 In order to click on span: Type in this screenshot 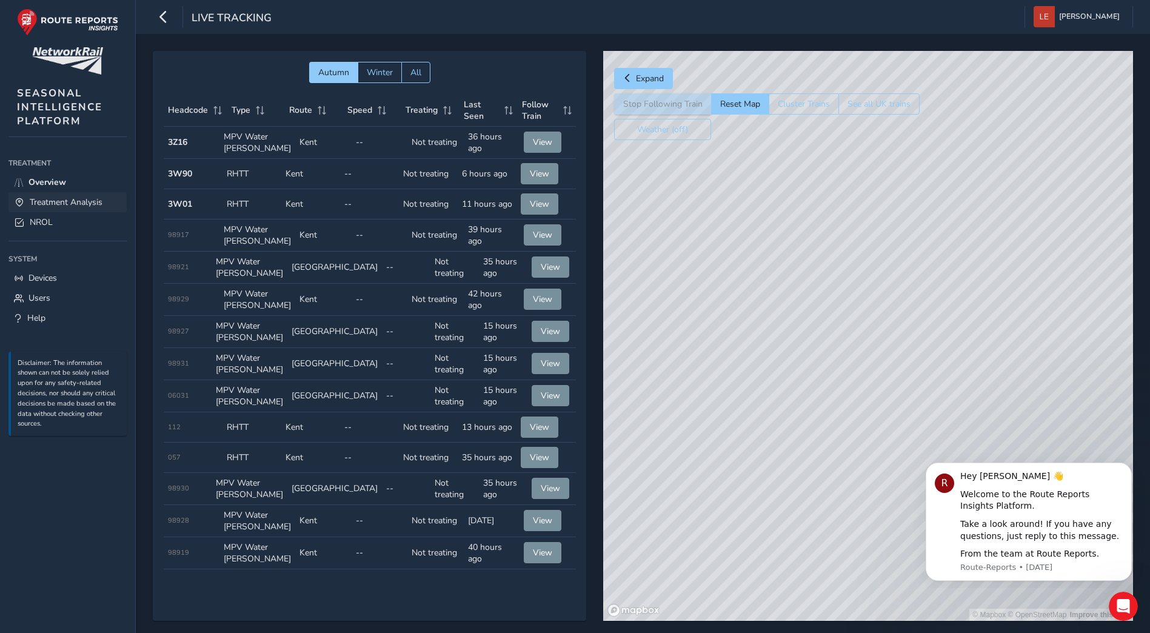, I will do `click(241, 110)`.